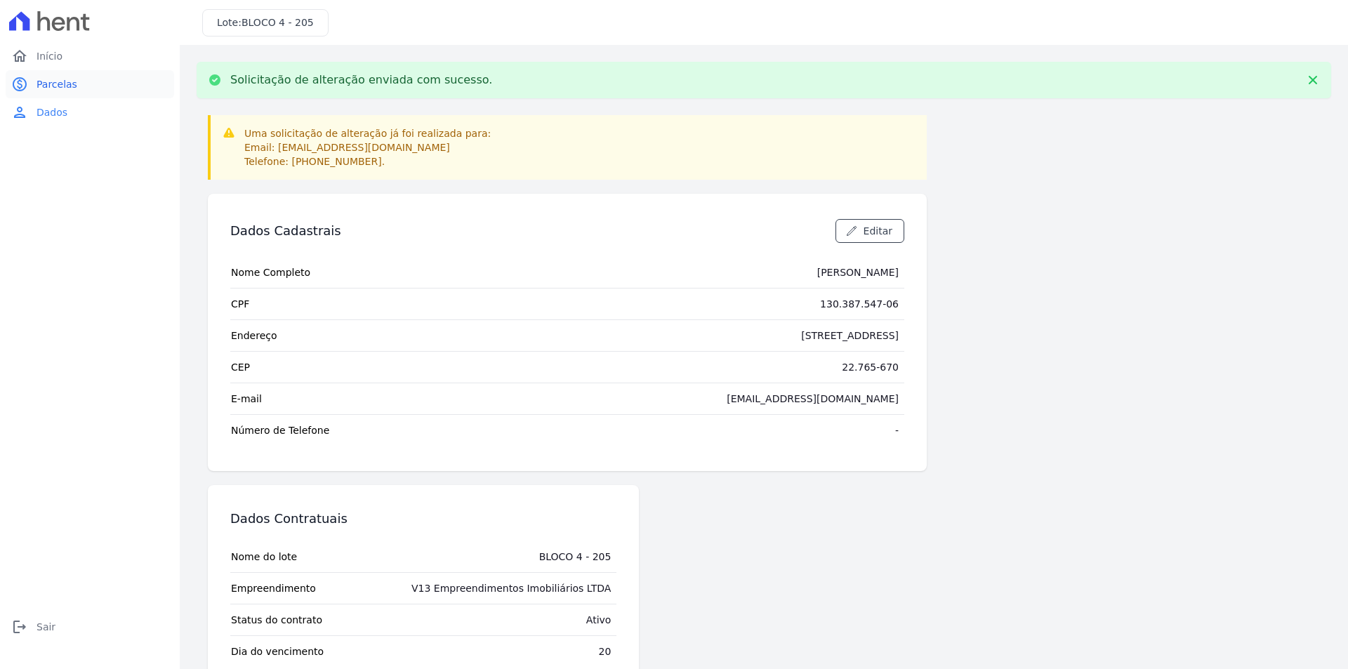  What do you see at coordinates (46, 627) in the screenshot?
I see `span: Sair` at bounding box center [46, 627].